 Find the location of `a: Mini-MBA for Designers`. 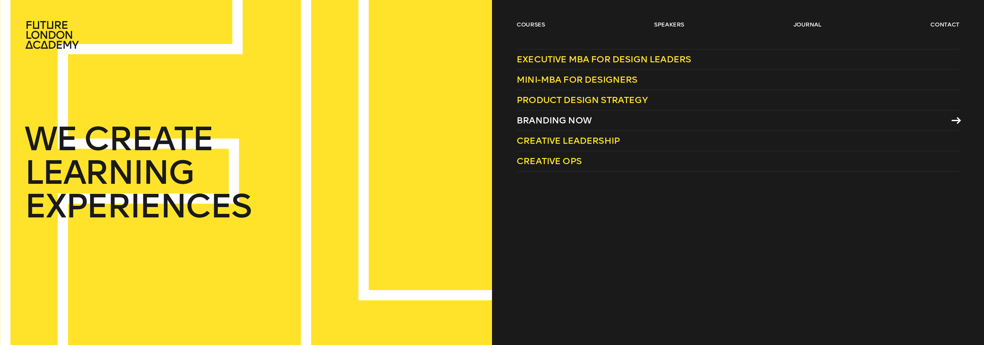

a: Mini-MBA for Designers is located at coordinates (738, 80).